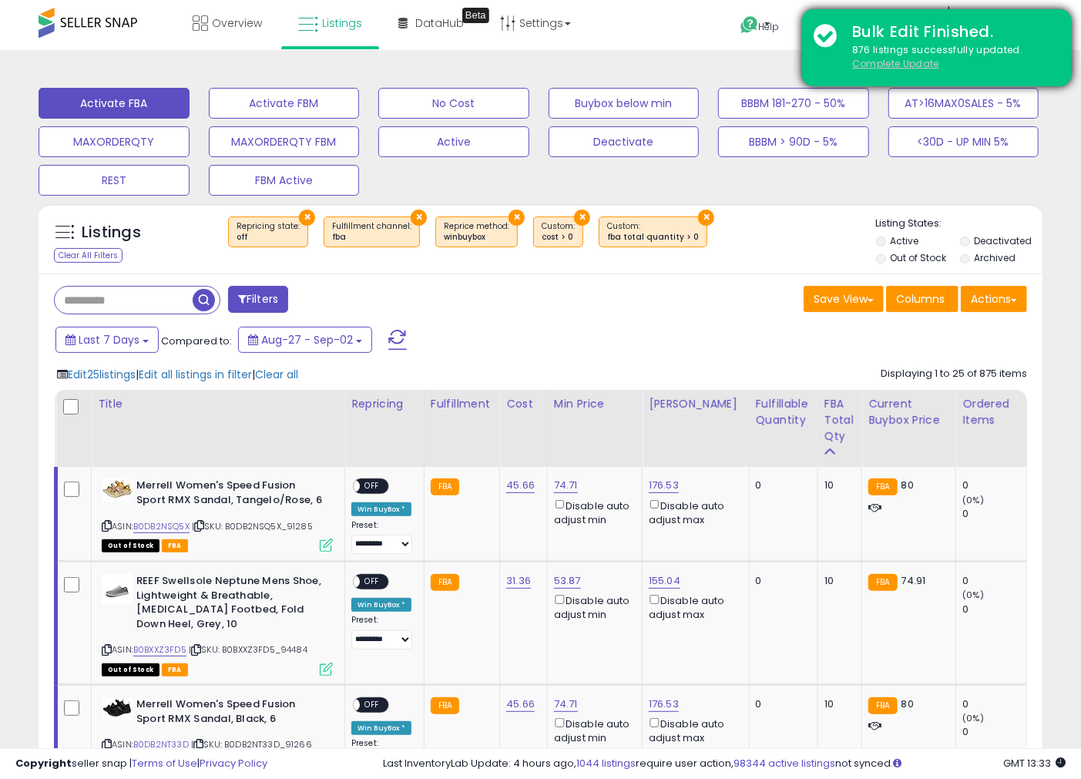  What do you see at coordinates (88, 255) in the screenshot?
I see `div: Clear All Filters` at bounding box center [88, 255].